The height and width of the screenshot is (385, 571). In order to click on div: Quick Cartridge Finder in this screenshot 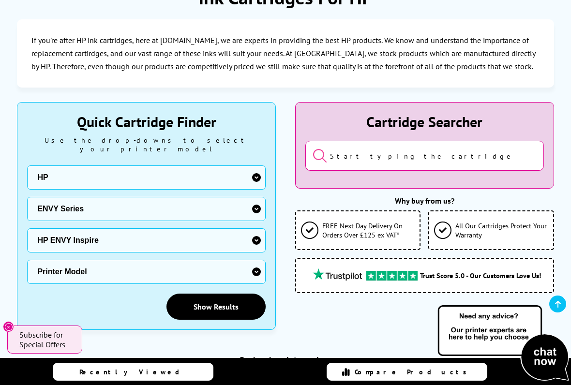, I will do `click(146, 122)`.